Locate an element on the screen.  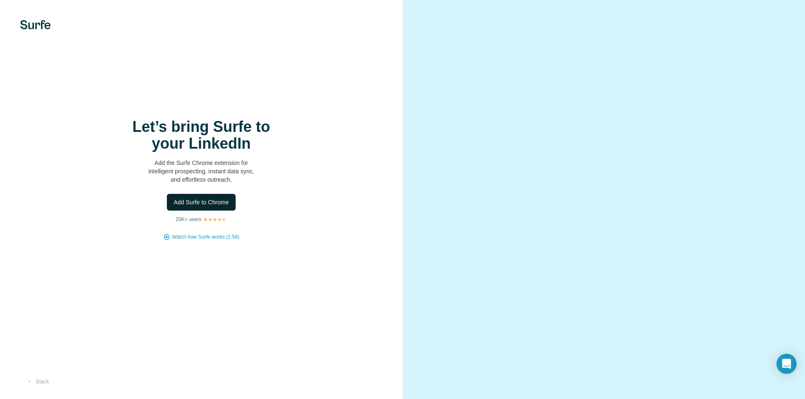
h1: Let’s bring Surfe to your LinkedIn is located at coordinates (201, 135).